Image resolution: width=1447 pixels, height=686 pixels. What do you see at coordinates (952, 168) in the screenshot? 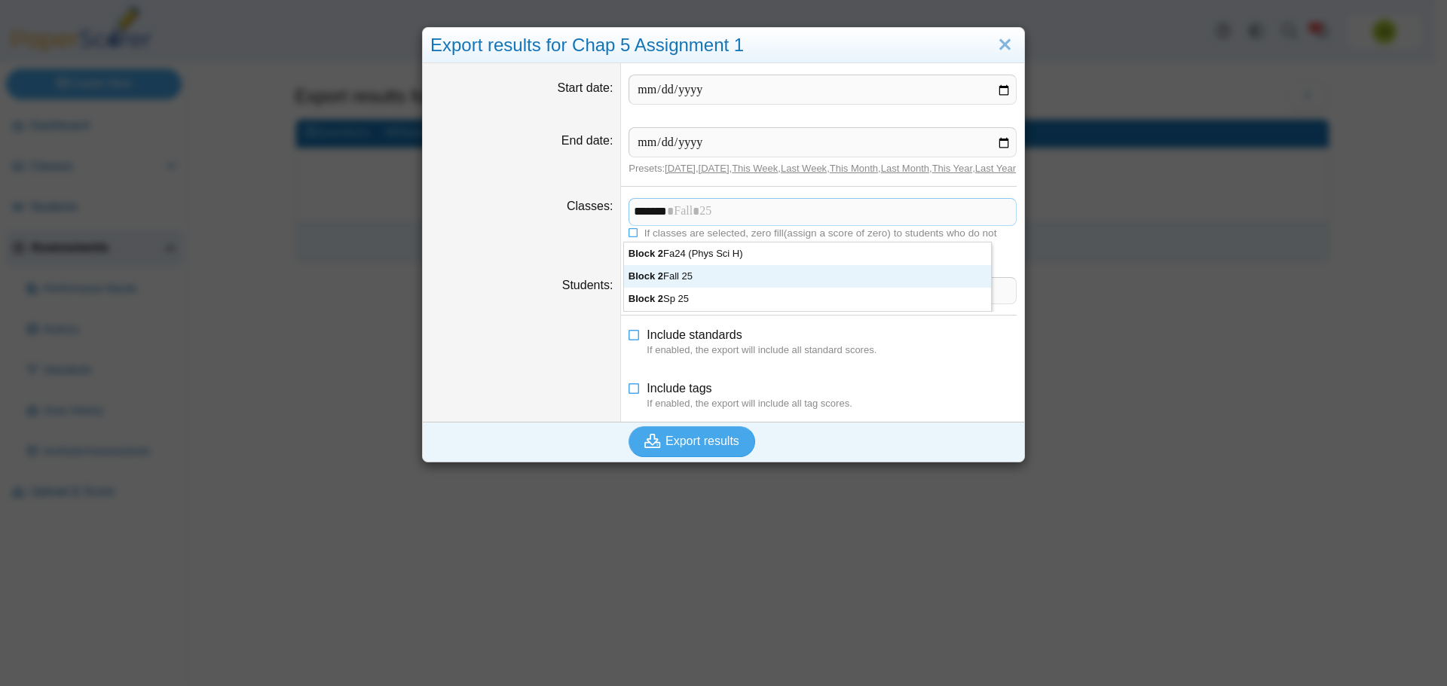
I see `a: This Year` at bounding box center [952, 168].